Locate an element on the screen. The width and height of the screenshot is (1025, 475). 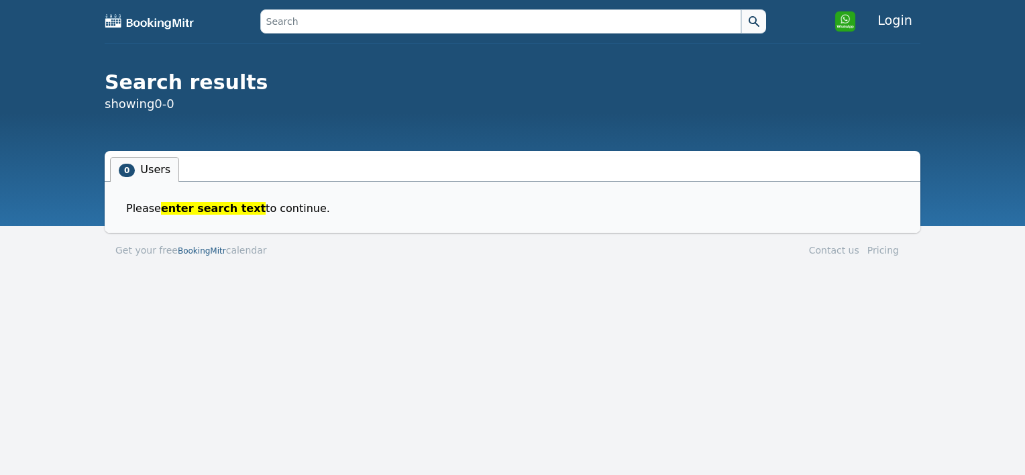
a: Login is located at coordinates (895, 20).